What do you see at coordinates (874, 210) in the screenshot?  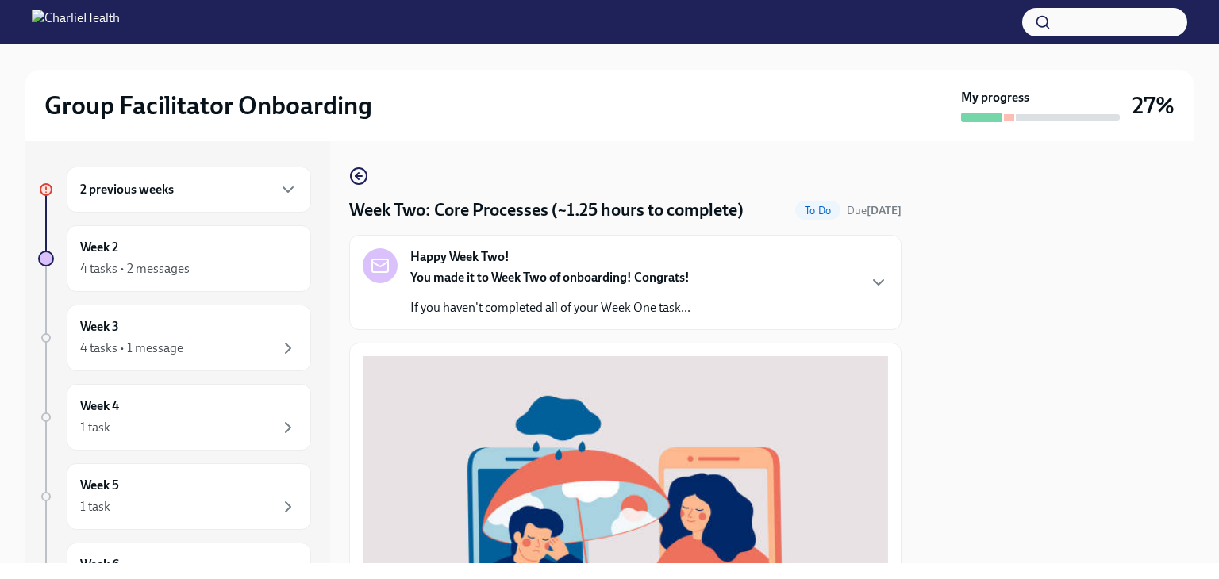 I see `span: Due` at bounding box center [874, 210].